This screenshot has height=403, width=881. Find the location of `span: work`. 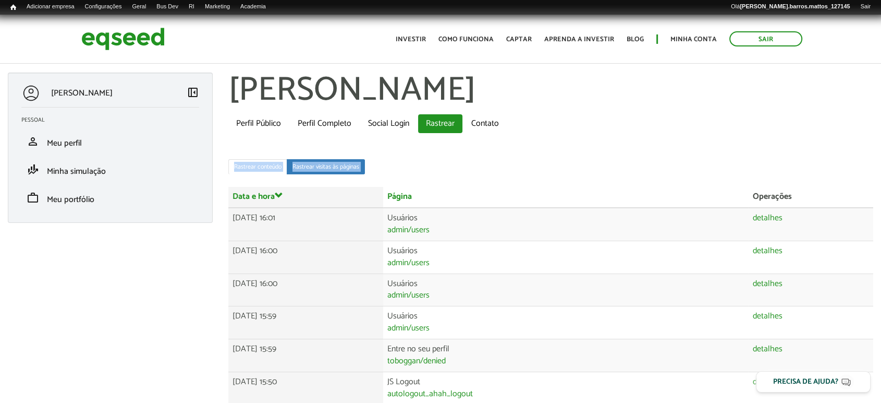

span: work is located at coordinates (33, 198).